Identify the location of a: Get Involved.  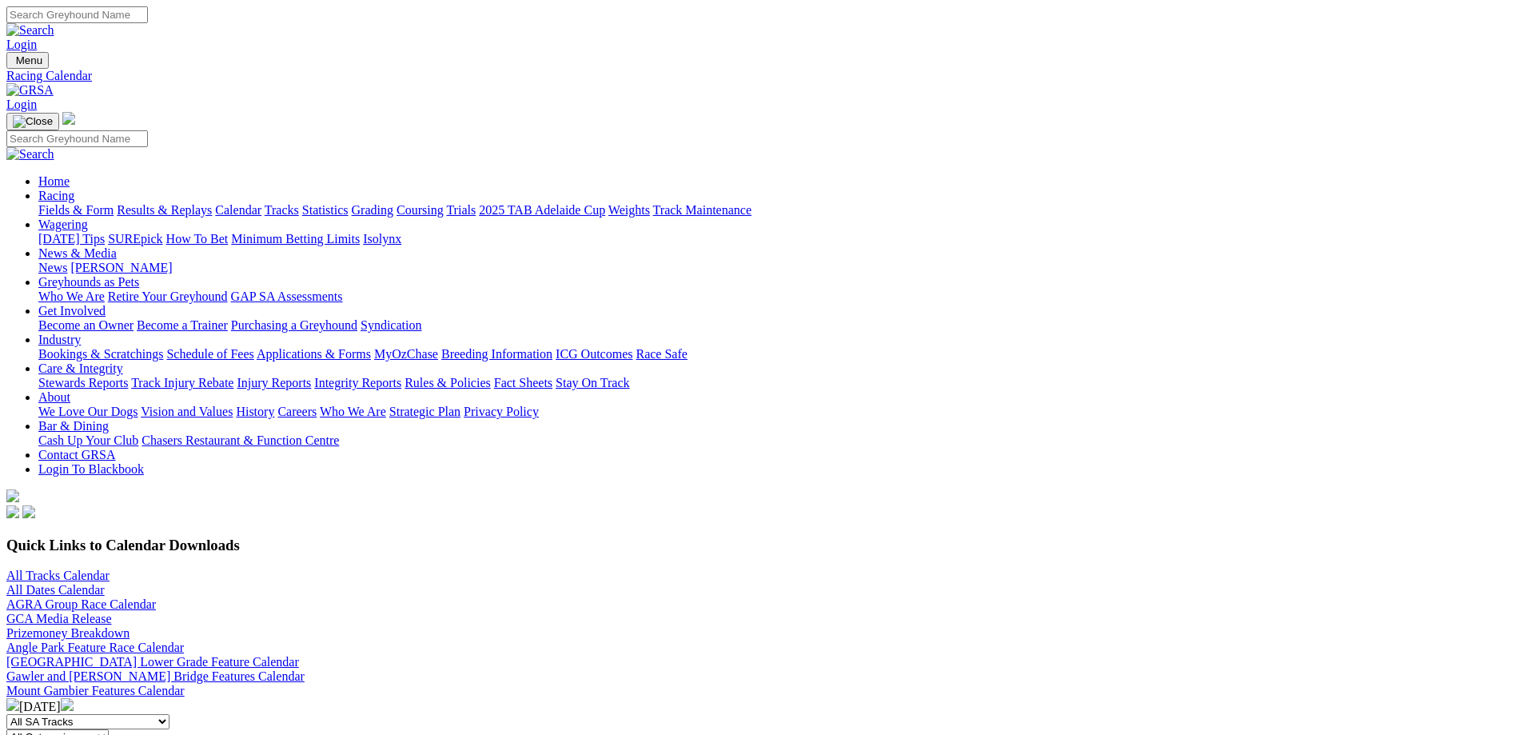
(72, 310).